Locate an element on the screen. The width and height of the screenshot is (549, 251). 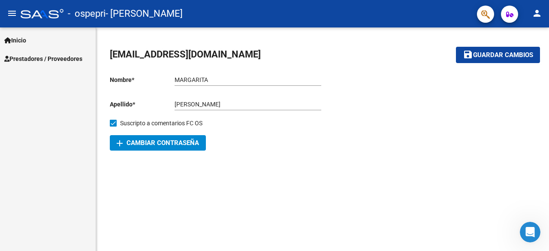
mat-icon: save is located at coordinates (468, 54).